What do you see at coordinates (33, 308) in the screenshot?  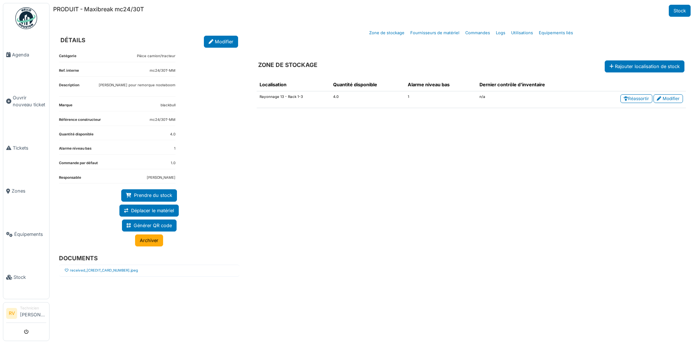 I see `div: Technicien` at bounding box center [33, 308].